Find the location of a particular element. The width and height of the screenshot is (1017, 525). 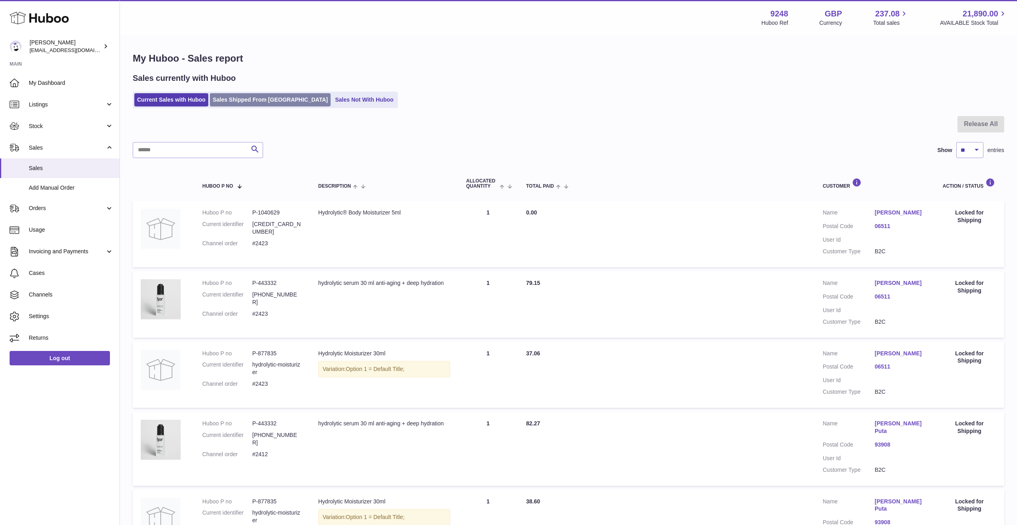

span: Listings is located at coordinates (67, 104).